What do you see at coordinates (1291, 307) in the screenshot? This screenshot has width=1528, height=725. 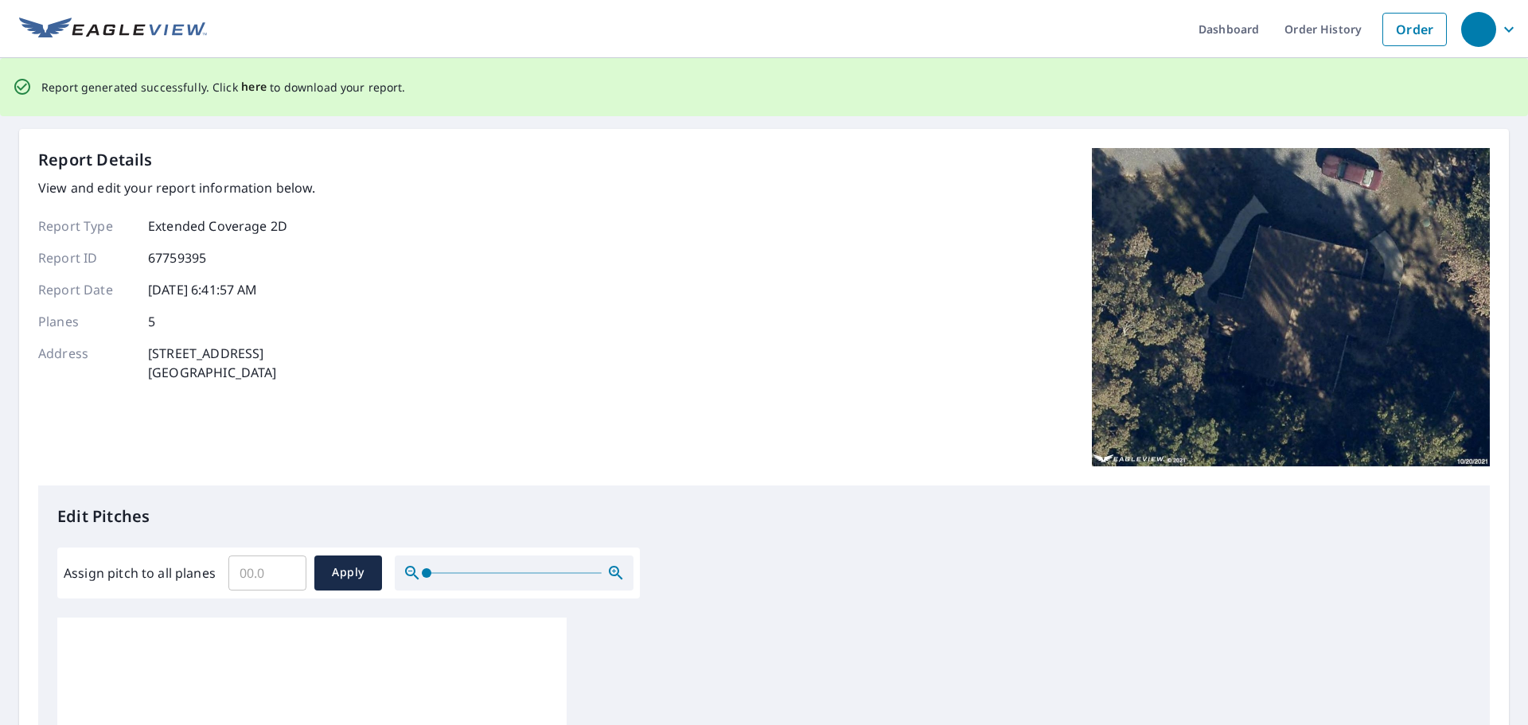 I see `img: Top image` at bounding box center [1291, 307].